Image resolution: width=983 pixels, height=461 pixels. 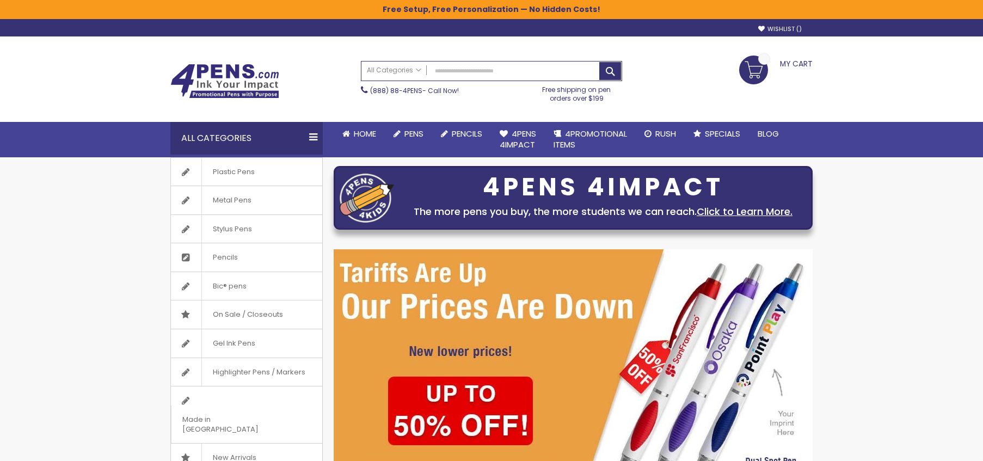 I want to click on span: Metal Pens, so click(x=232, y=200).